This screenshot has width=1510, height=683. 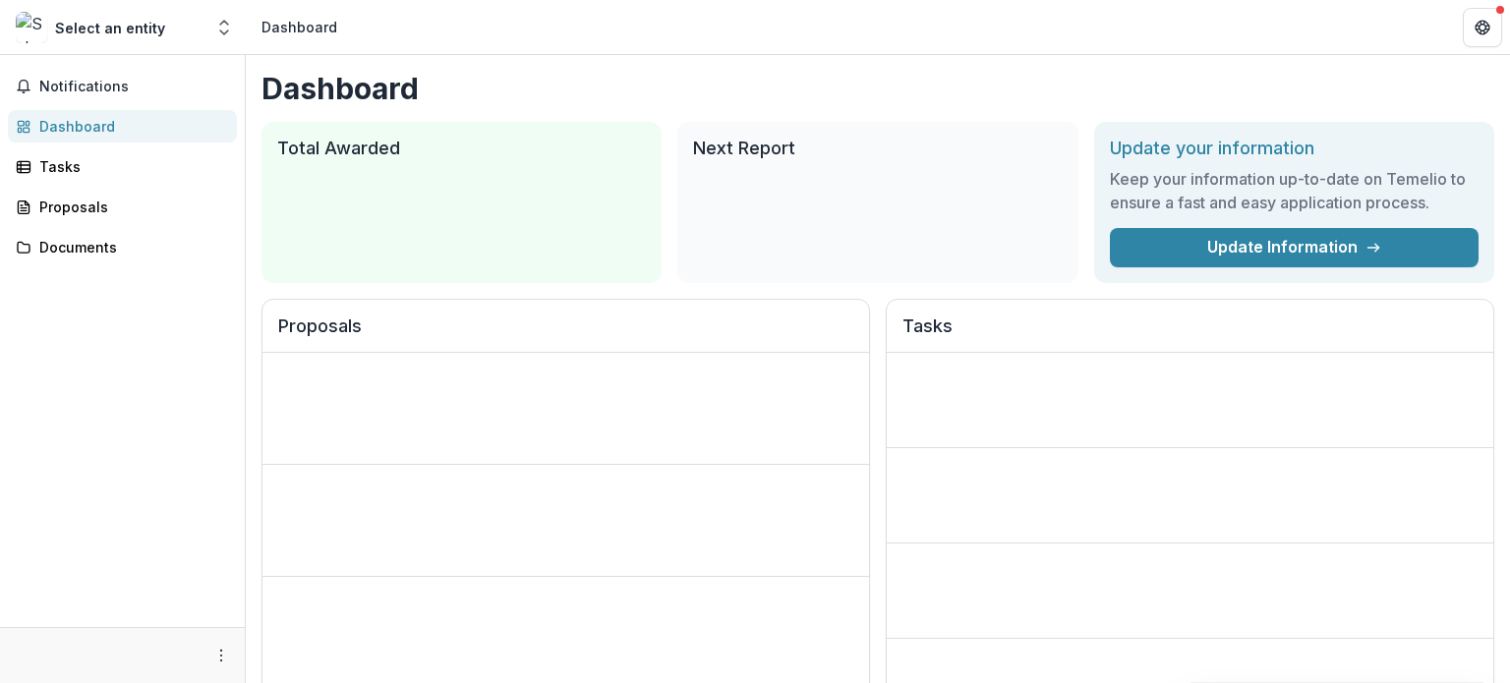 I want to click on h3: Keep your information up-to-date on Temelio to ensure a fast and easy application process., so click(x=1293, y=191).